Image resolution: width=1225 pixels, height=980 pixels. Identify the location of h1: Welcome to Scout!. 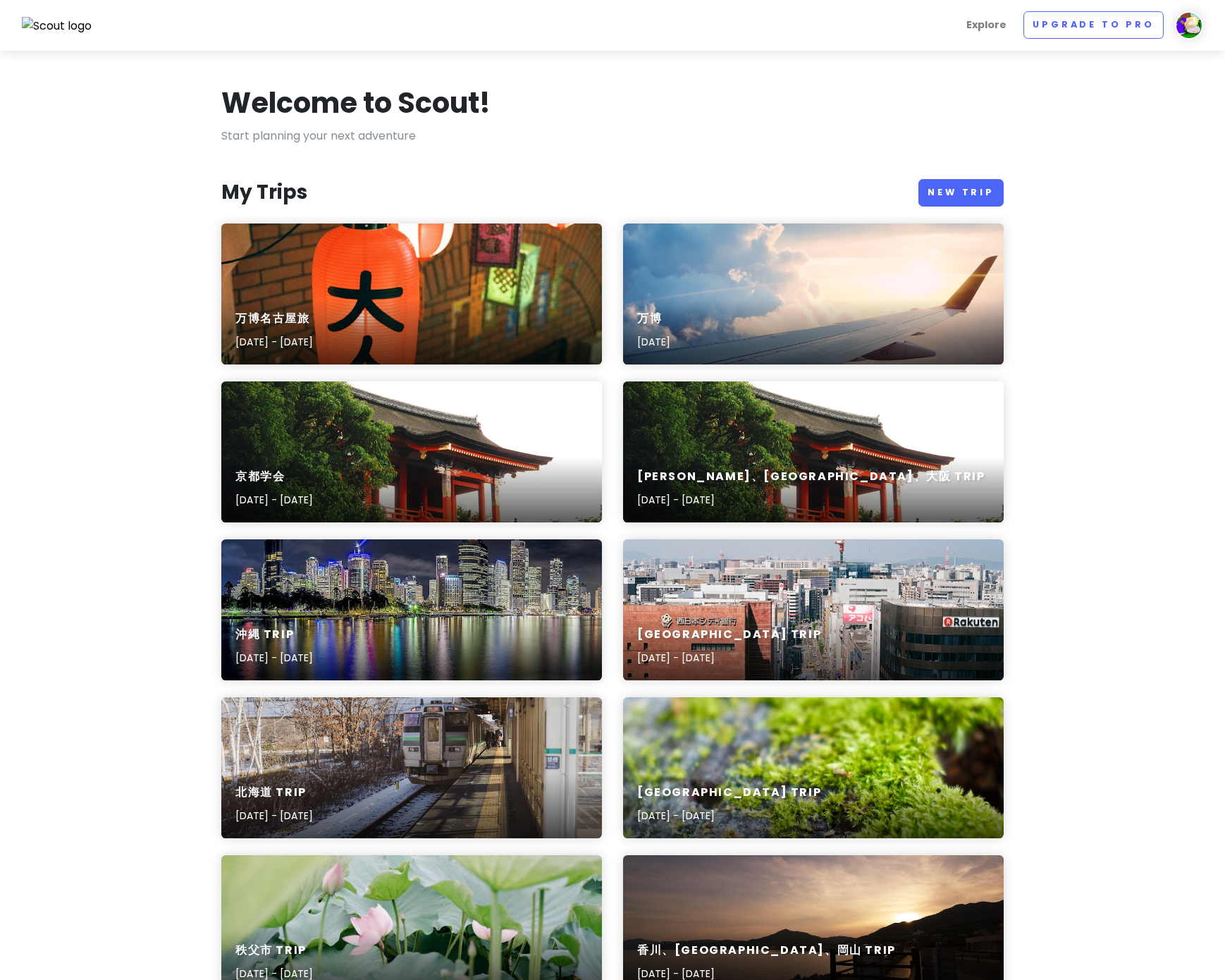
(356, 103).